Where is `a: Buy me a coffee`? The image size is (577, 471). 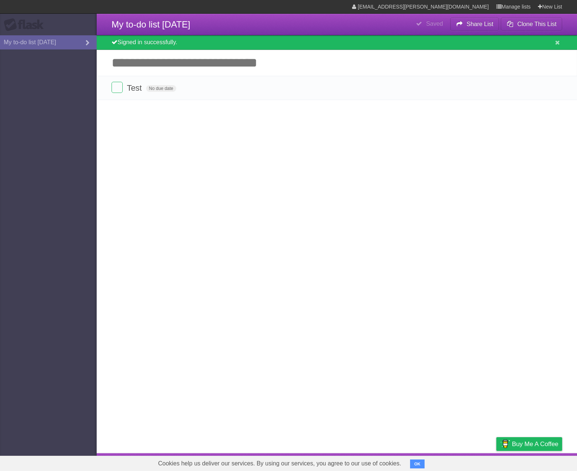 a: Buy me a coffee is located at coordinates (529, 444).